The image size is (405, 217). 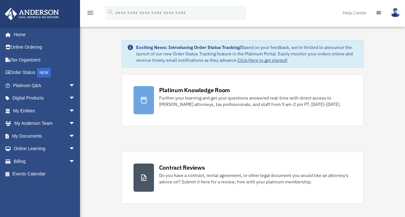 What do you see at coordinates (182, 167) in the screenshot?
I see `div: Contract Reviews` at bounding box center [182, 167].